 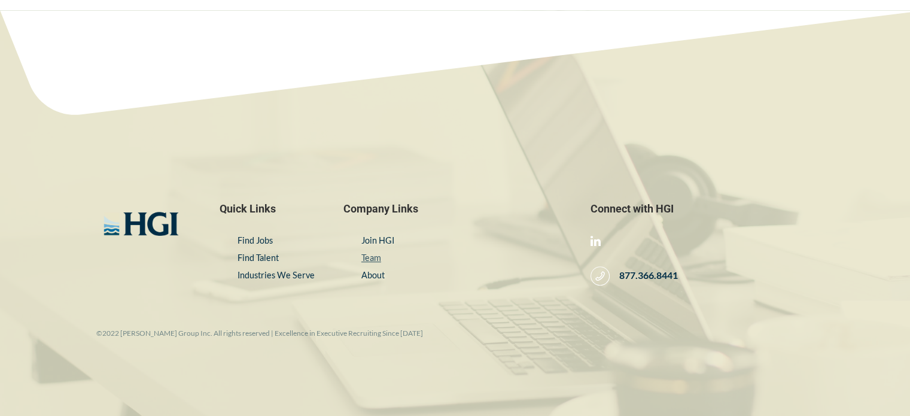 I want to click on a: Industries We Serve, so click(x=276, y=274).